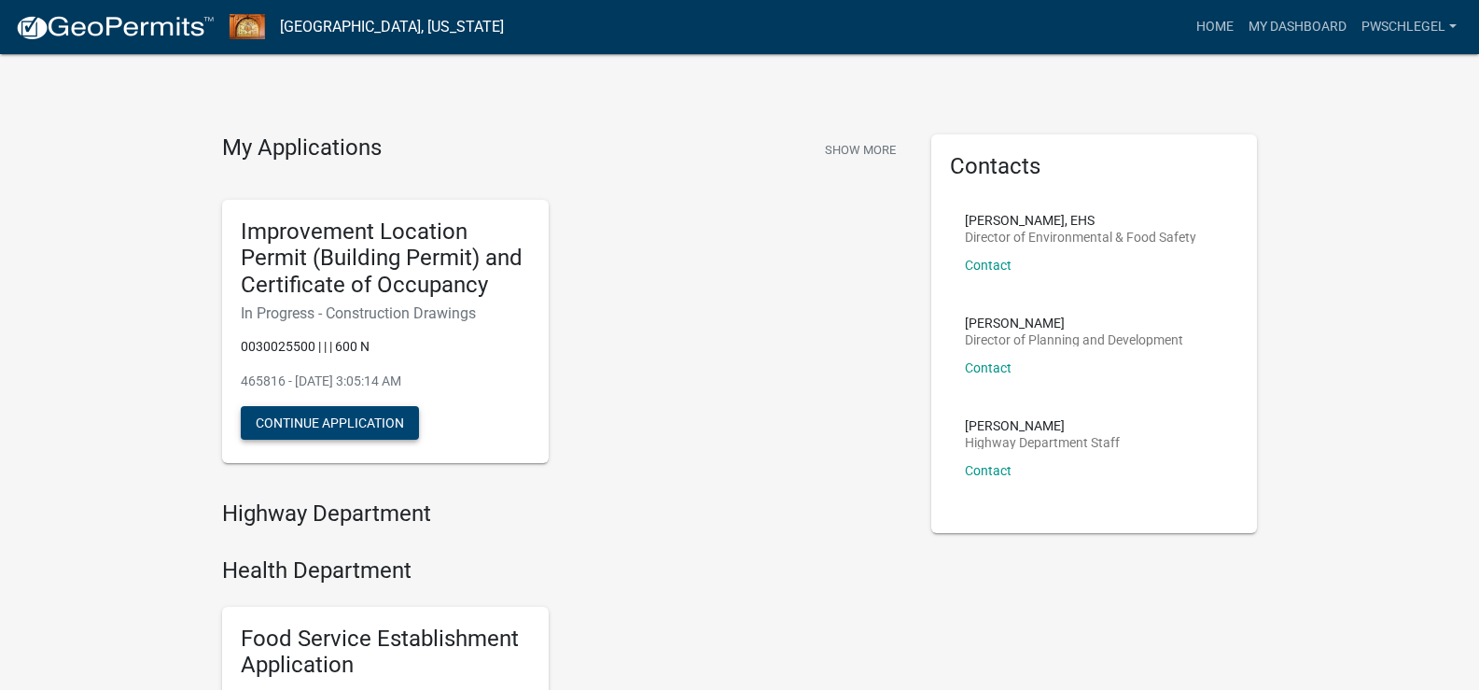 The image size is (1479, 690). I want to click on p: Director of Environmental & Food Safety, so click(1081, 237).